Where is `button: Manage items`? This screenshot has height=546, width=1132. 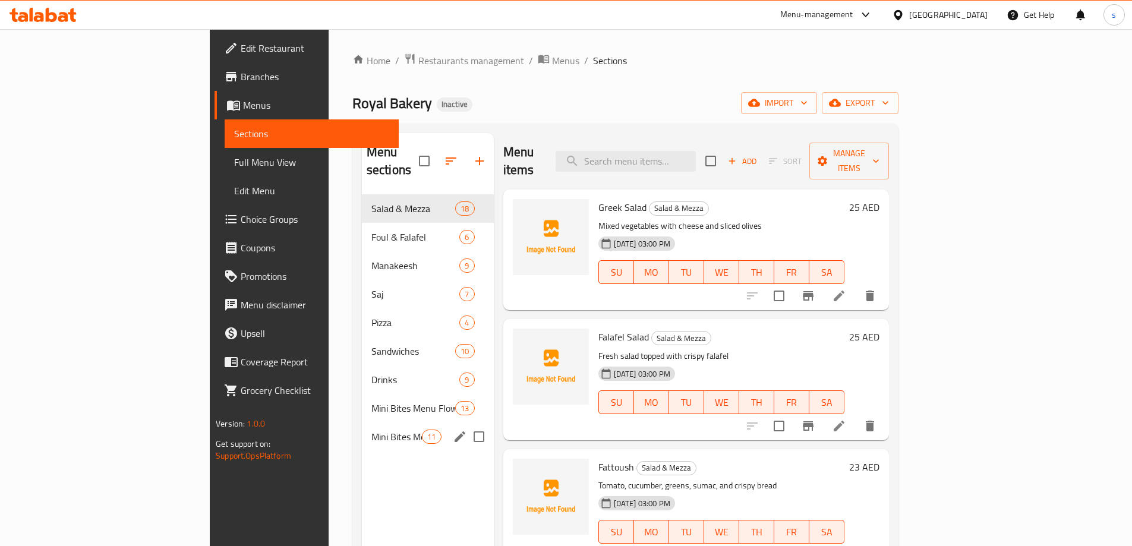 button: Manage items is located at coordinates (849, 161).